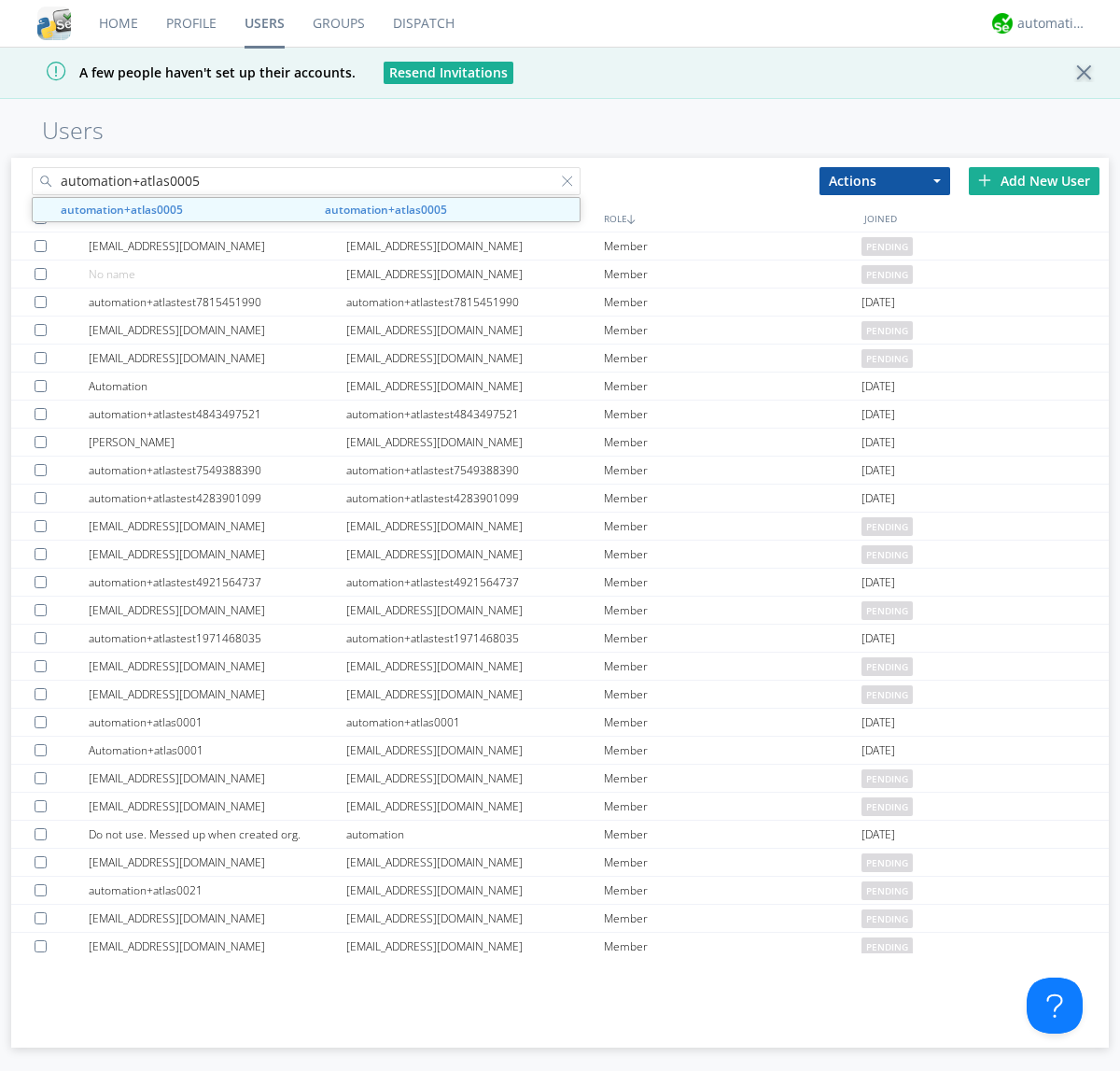 This screenshot has width=1120, height=1071. What do you see at coordinates (218, 497) in the screenshot?
I see `div: automation+atlastest4283901099` at bounding box center [218, 497].